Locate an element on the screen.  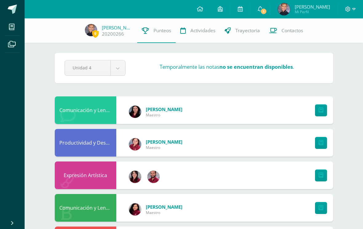
div: Productividad y Desarrollo is located at coordinates (85, 143).